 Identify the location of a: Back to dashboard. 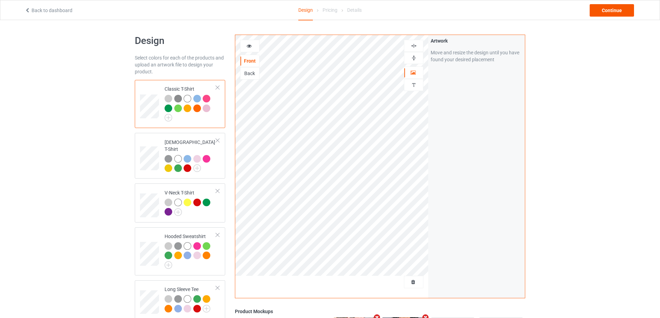
(49, 10).